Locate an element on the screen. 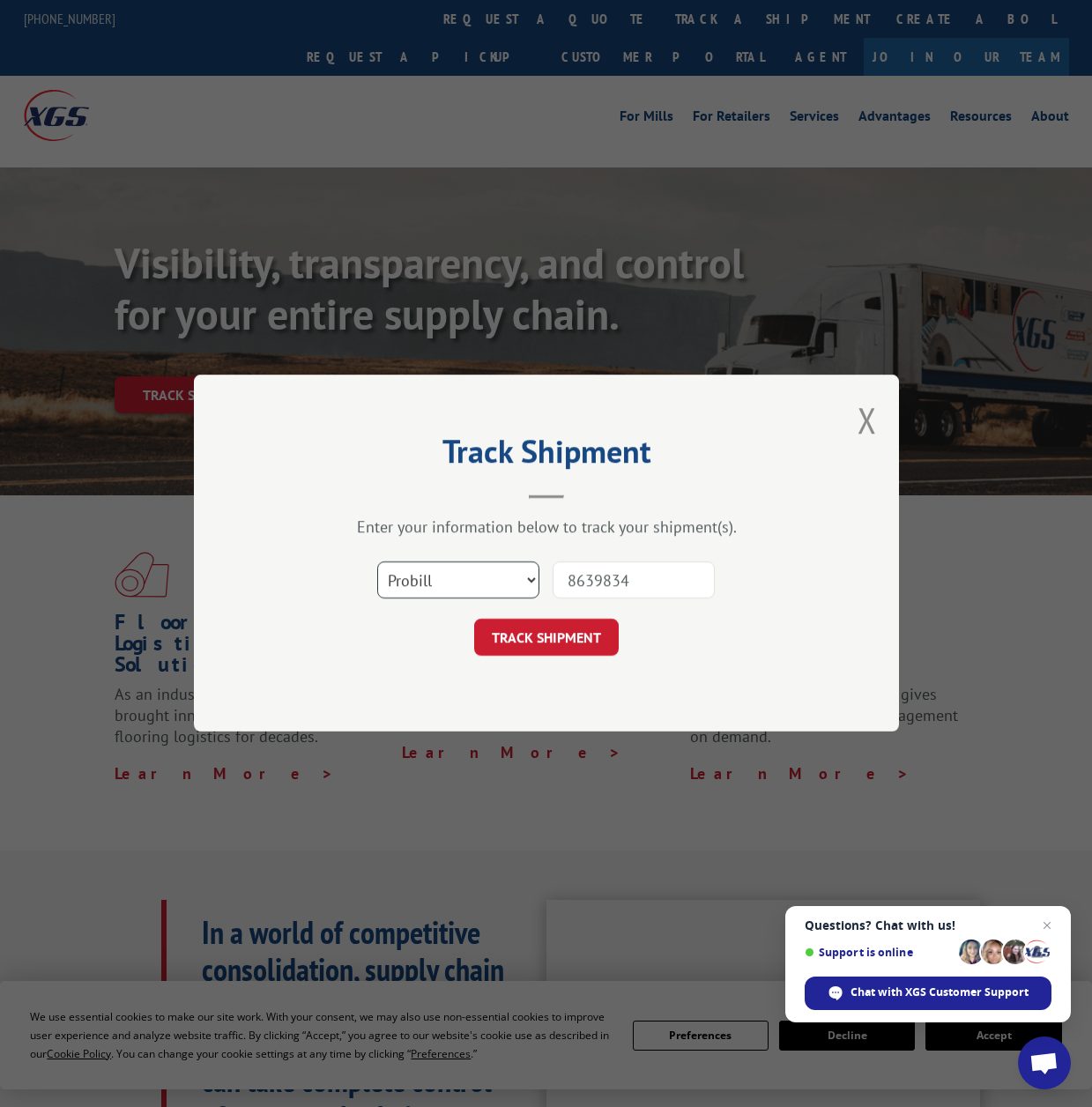  div: Enter your information below to track your shipment(s). is located at coordinates (546, 527).